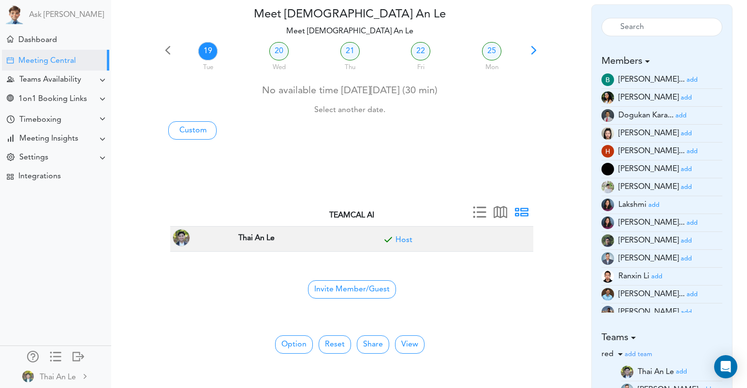 The width and height of the screenshot is (747, 388). Describe the element at coordinates (168, 54) in the screenshot. I see `span: Previous 7 days` at that location.